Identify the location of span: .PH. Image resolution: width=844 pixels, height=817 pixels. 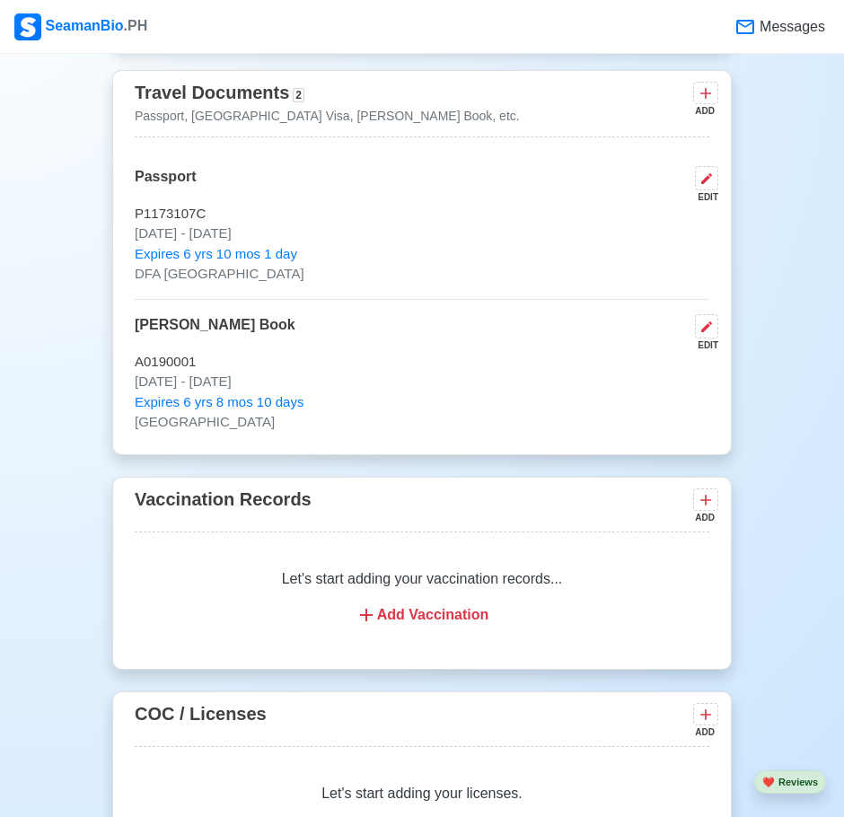
(136, 25).